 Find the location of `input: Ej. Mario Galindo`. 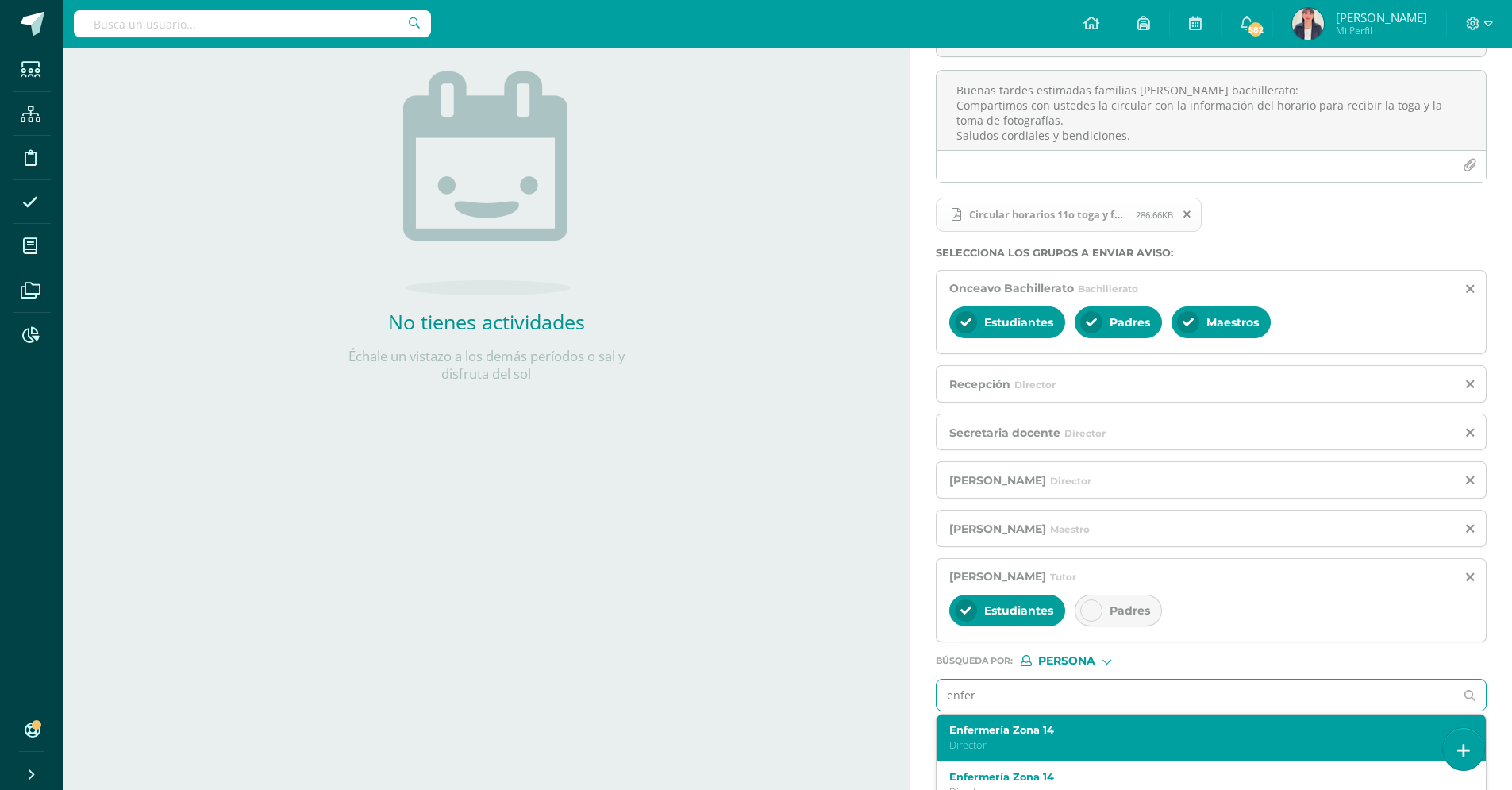

input: Ej. Mario Galindo is located at coordinates (1195, 694).